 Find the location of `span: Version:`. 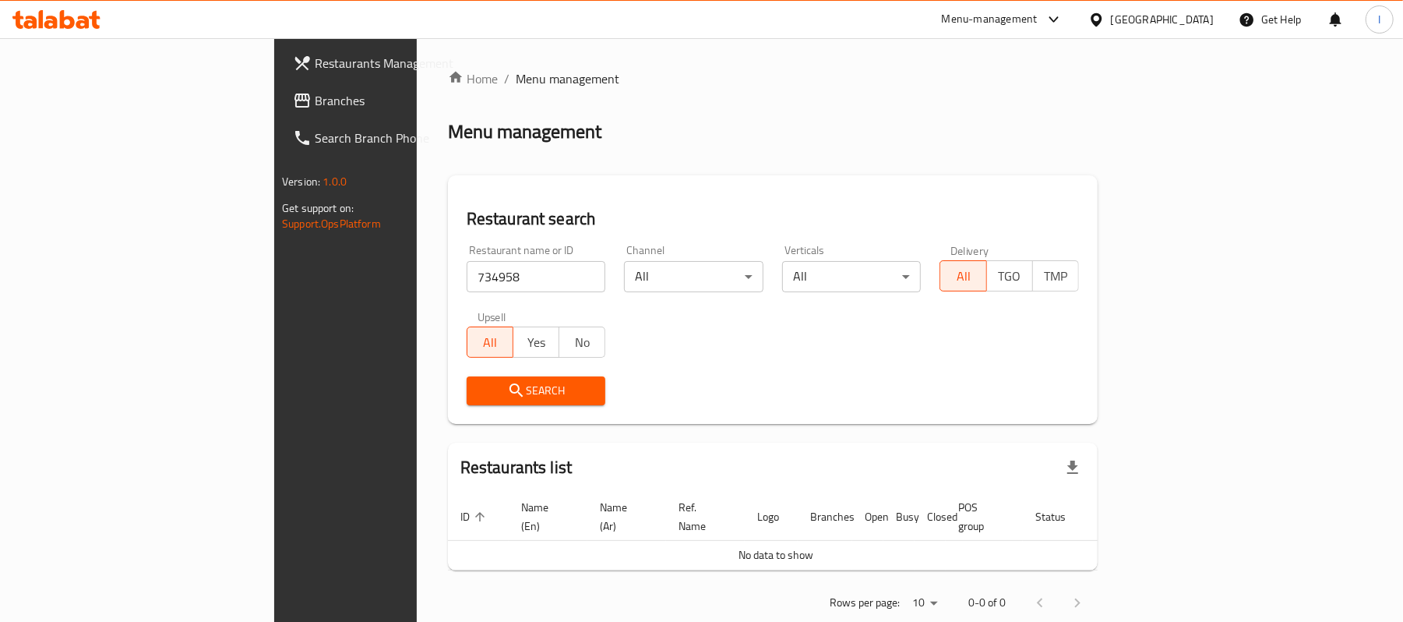

span: Version: is located at coordinates (301, 182).